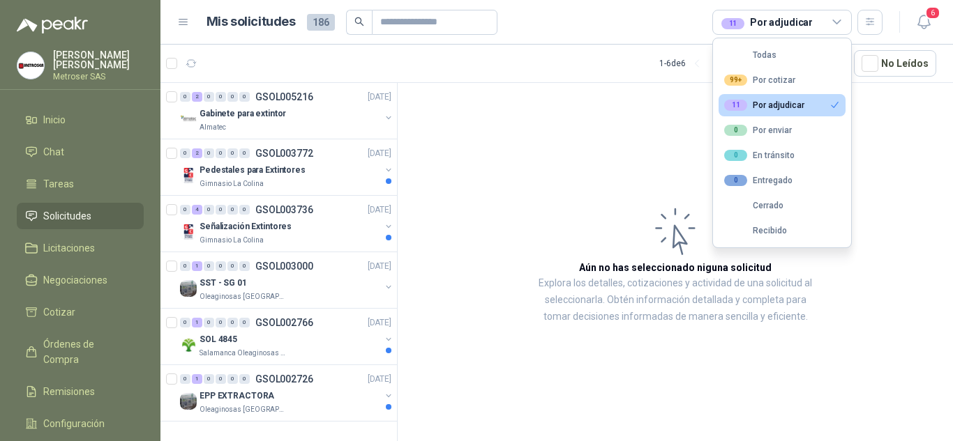  What do you see at coordinates (284, 266) in the screenshot?
I see `p: GSOL003000` at bounding box center [284, 266].